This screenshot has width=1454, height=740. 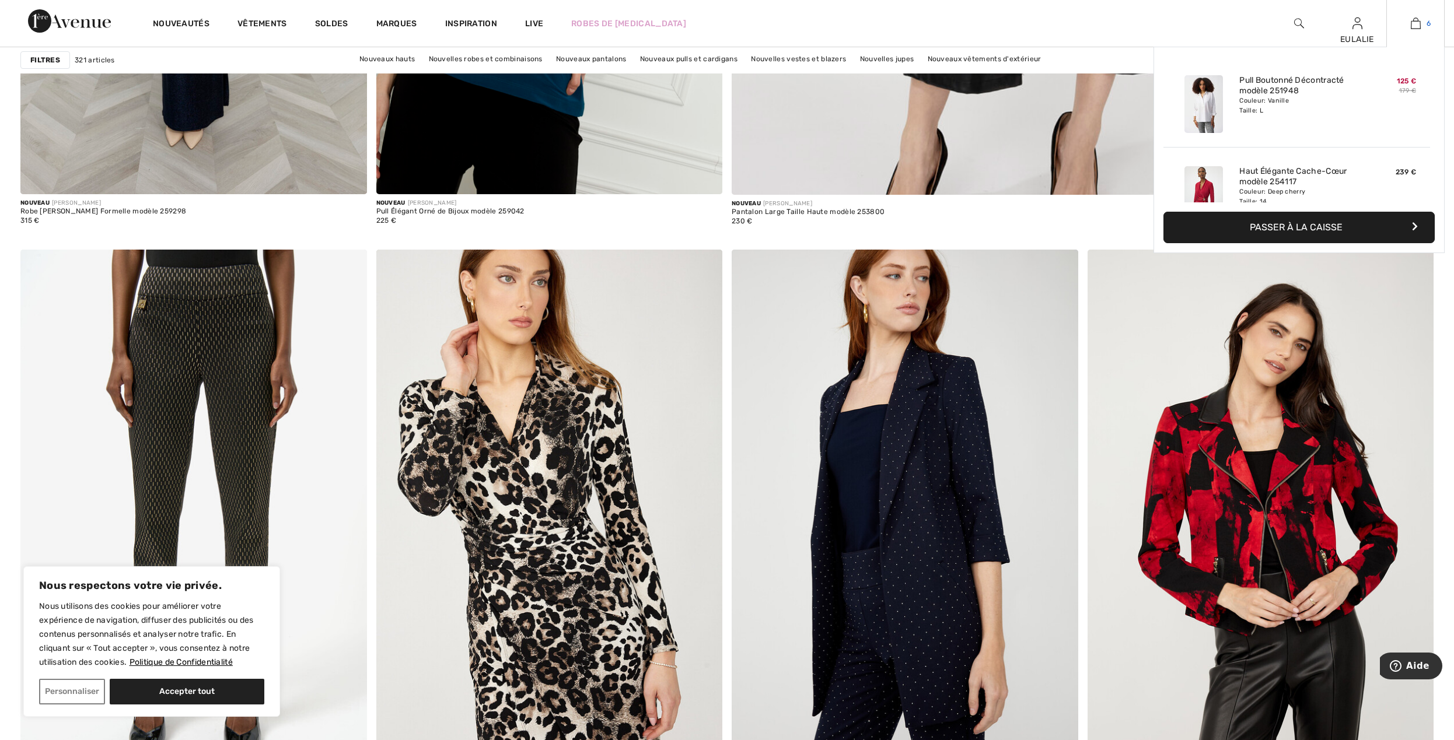 What do you see at coordinates (1296, 106) in the screenshot?
I see `div: Couleur: Vanille Taille: L` at bounding box center [1296, 106].